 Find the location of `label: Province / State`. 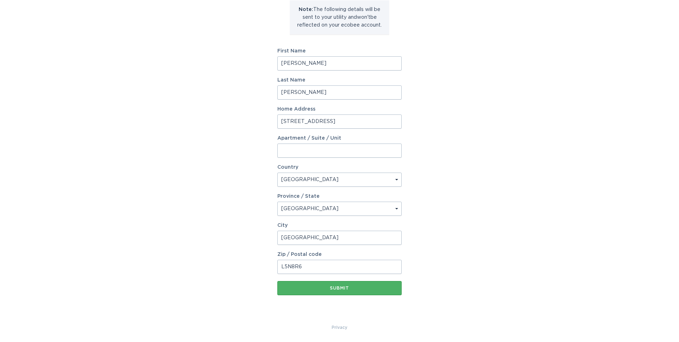

label: Province / State is located at coordinates (298, 197).